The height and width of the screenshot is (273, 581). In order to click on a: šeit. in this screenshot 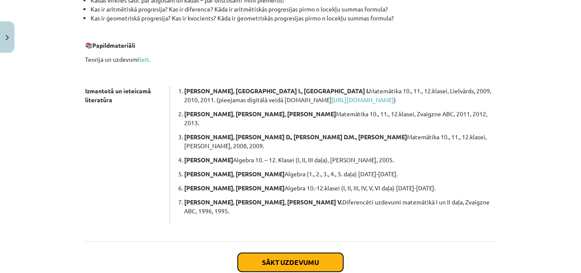, I will do `click(145, 59)`.